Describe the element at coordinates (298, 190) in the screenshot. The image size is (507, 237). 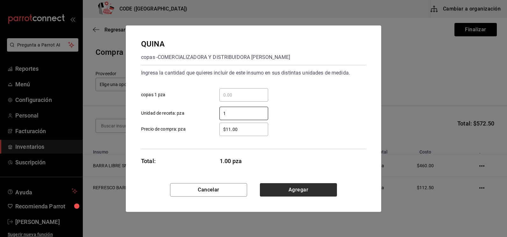
I see `button: Agregar` at that location.